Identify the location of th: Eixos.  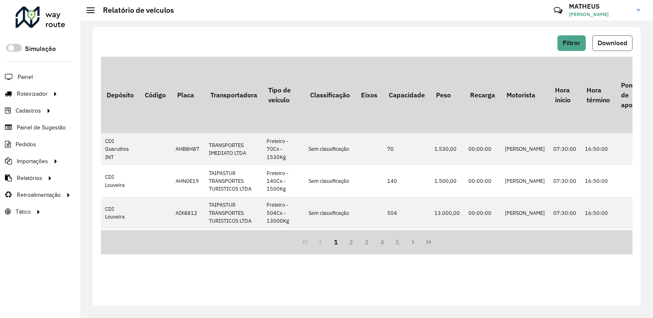
(369, 95).